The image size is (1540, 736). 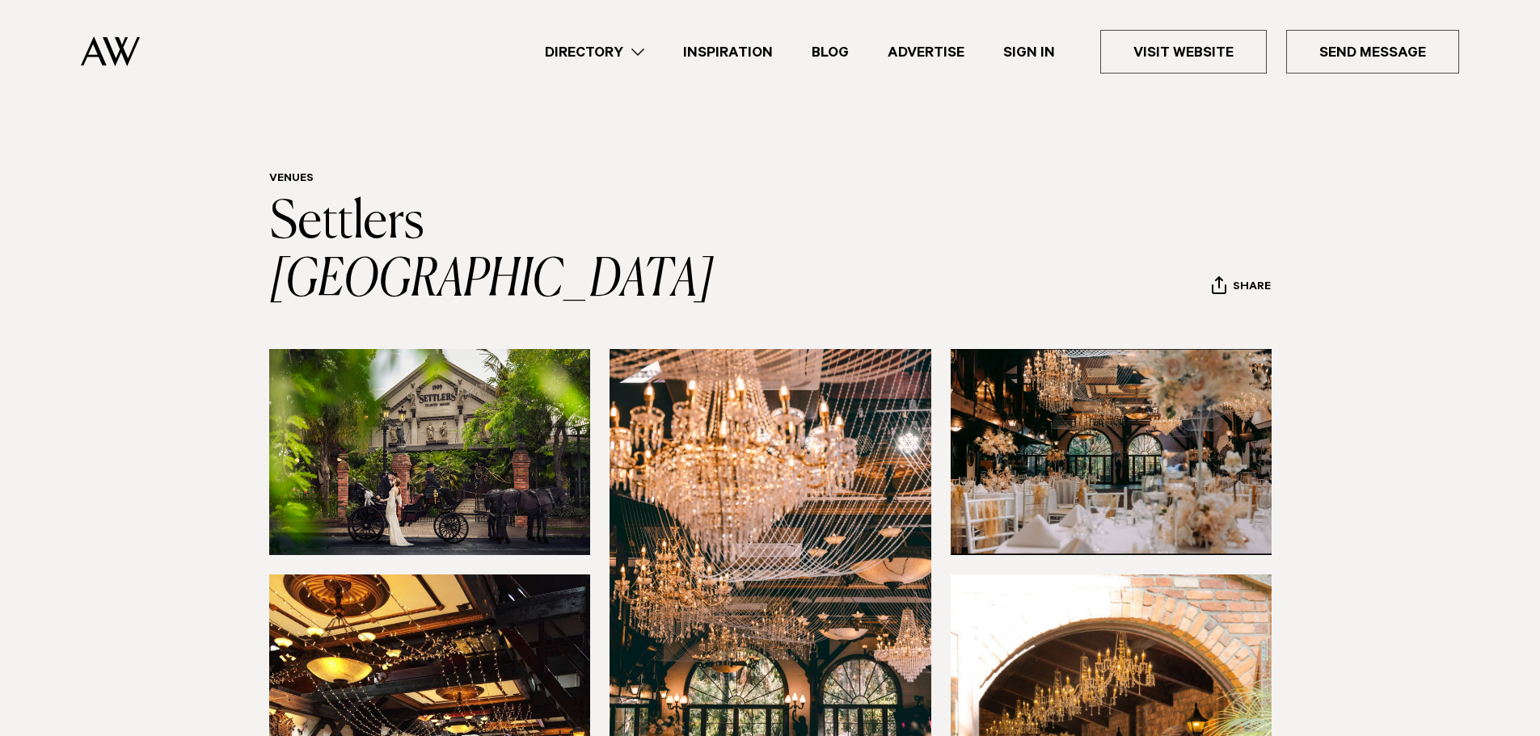 I want to click on a: Directory, so click(x=594, y=52).